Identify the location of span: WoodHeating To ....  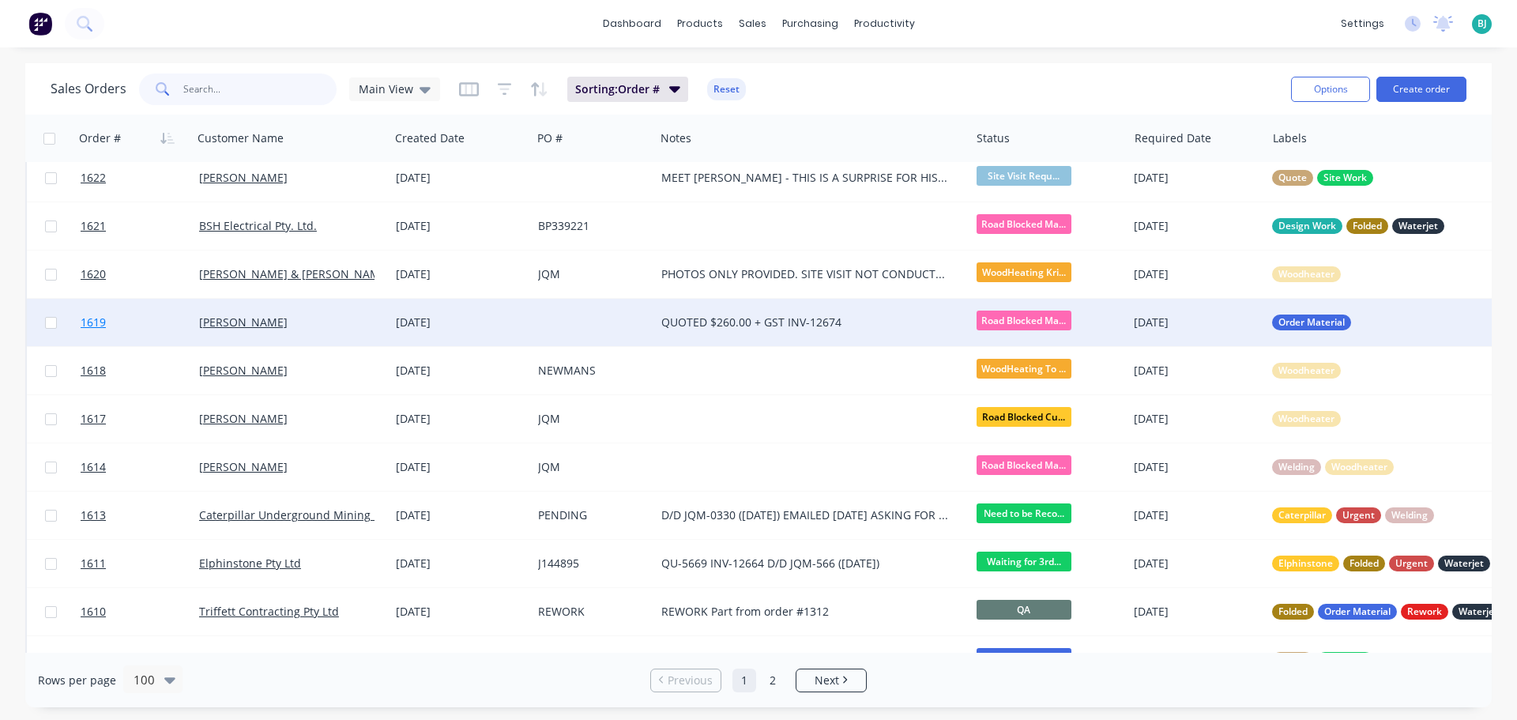
(1024, 368).